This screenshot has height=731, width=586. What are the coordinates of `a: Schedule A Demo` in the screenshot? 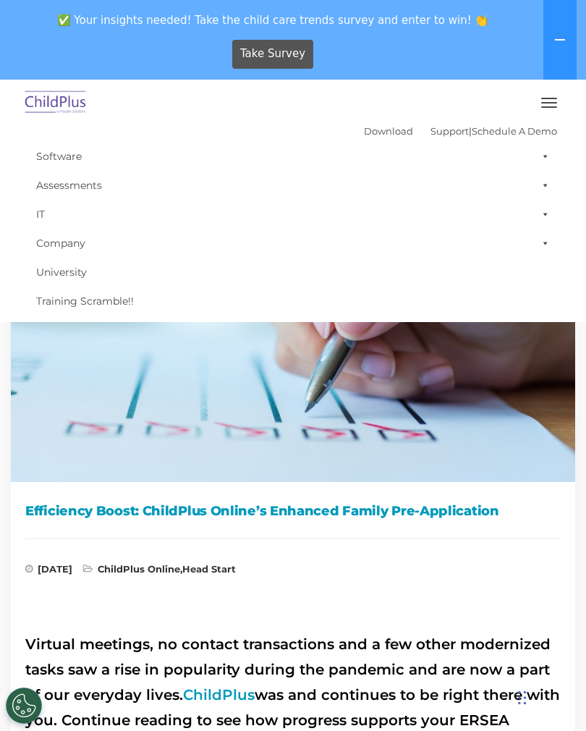 It's located at (514, 131).